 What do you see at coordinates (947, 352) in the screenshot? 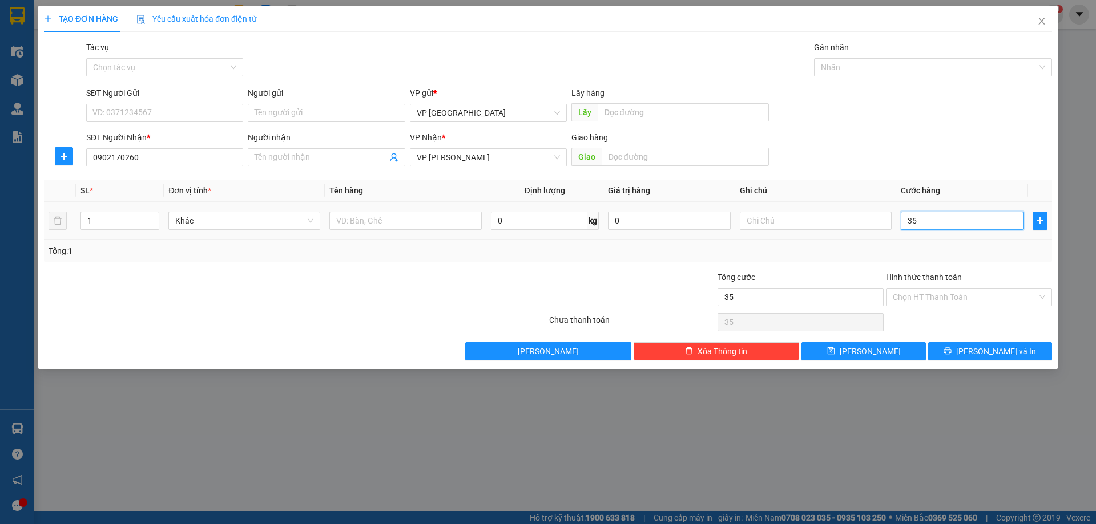
I see `span: printer` at bounding box center [947, 352].